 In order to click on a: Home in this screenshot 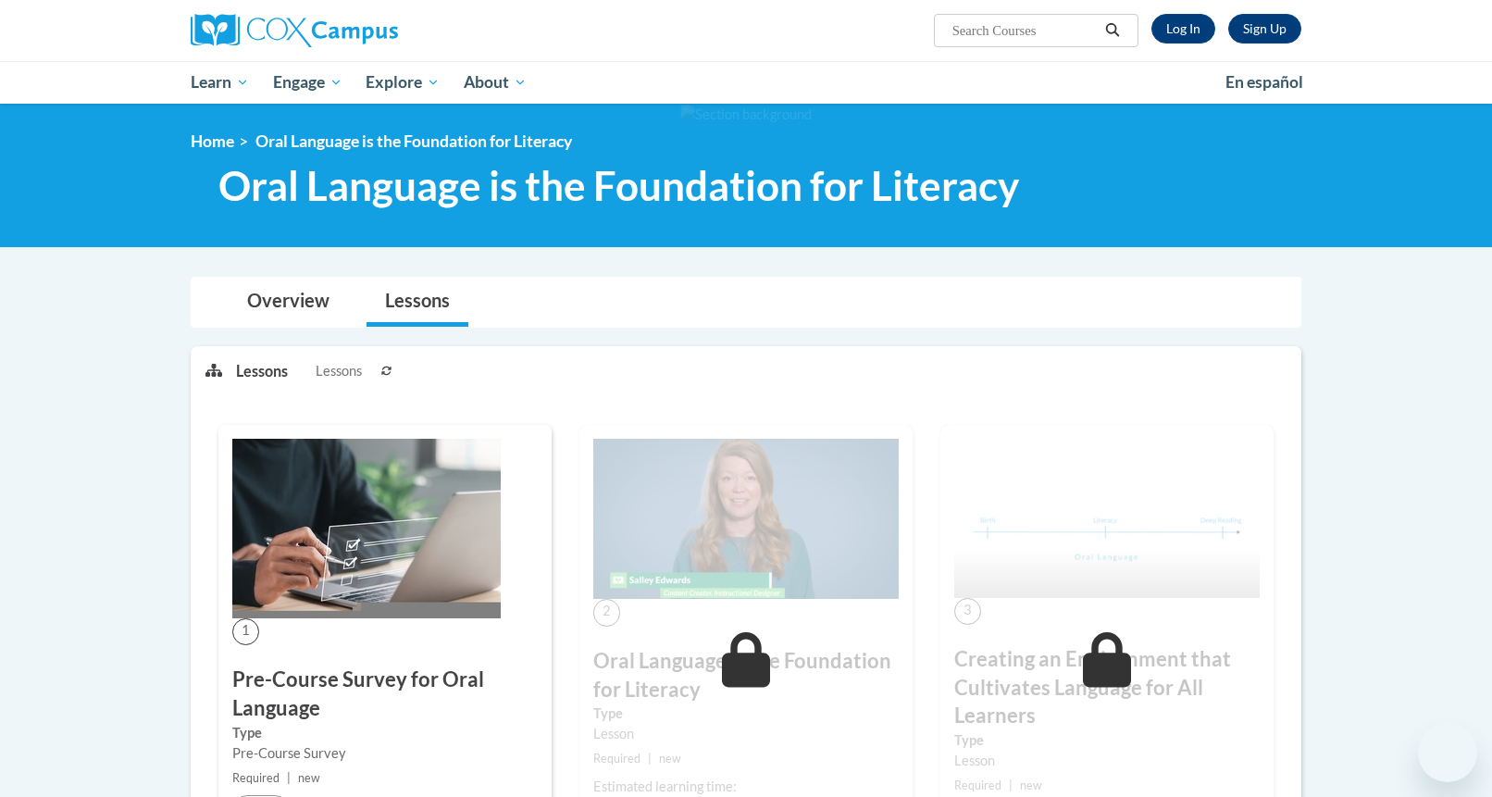, I will do `click(212, 141)`.